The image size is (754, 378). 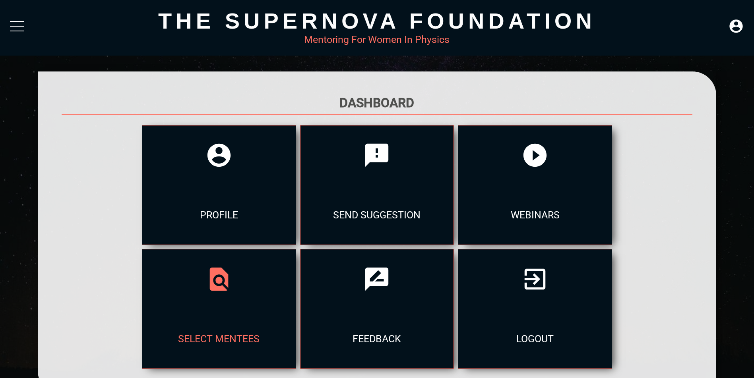 I want to click on h1: Dashboard, so click(x=377, y=103).